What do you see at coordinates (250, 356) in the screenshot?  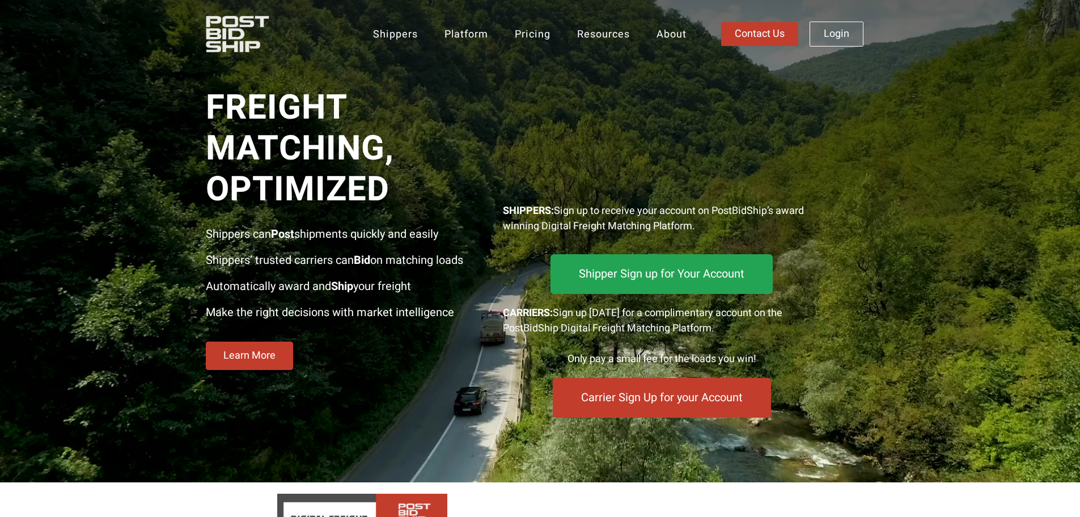 I see `a: Learn More` at bounding box center [250, 356].